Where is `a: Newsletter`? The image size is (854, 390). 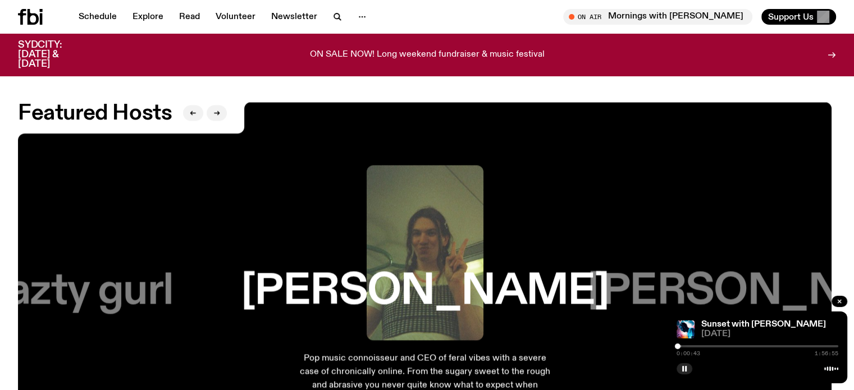 a: Newsletter is located at coordinates (294, 17).